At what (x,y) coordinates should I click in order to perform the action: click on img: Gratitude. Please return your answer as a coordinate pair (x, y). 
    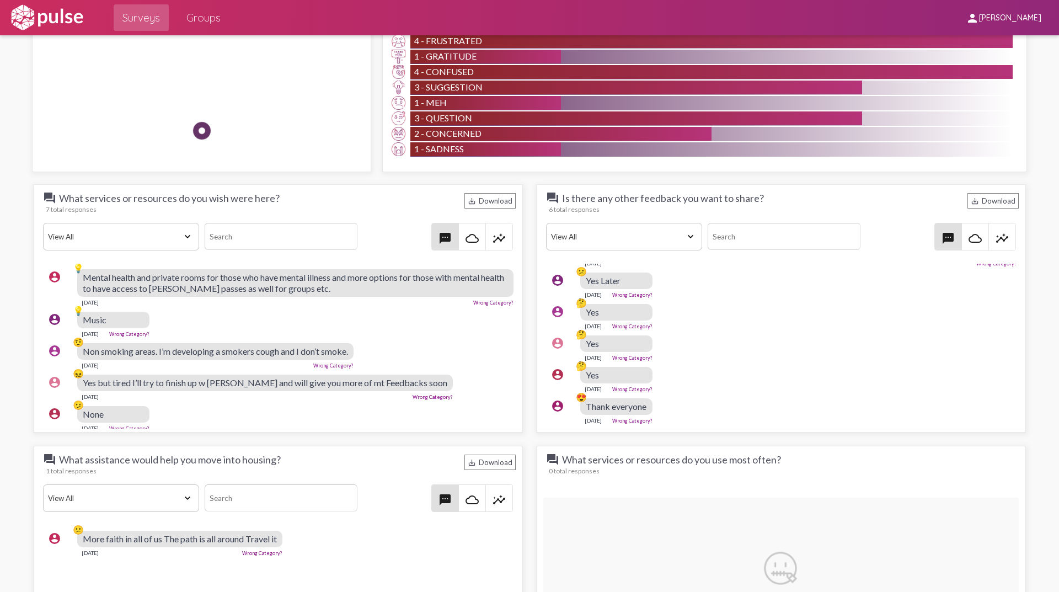
    Looking at the image, I should click on (398, 56).